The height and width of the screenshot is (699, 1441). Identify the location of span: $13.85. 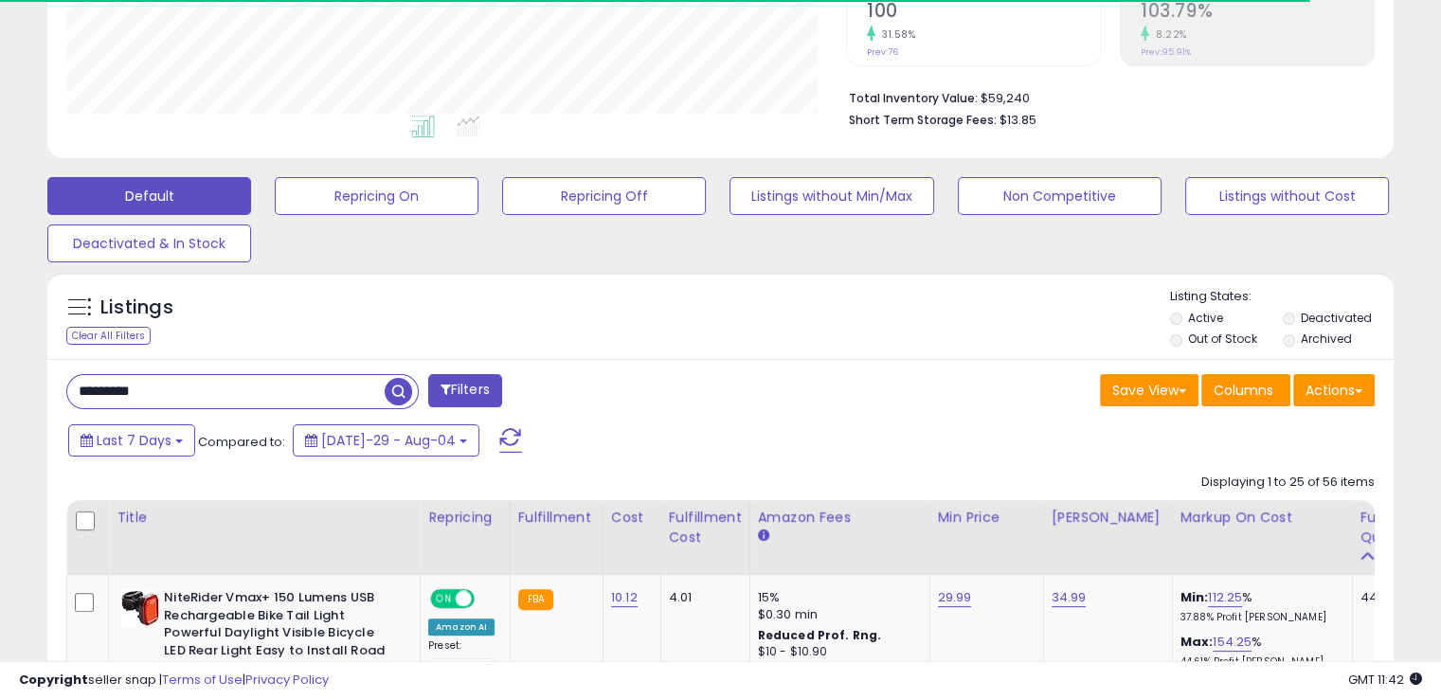
(1017, 119).